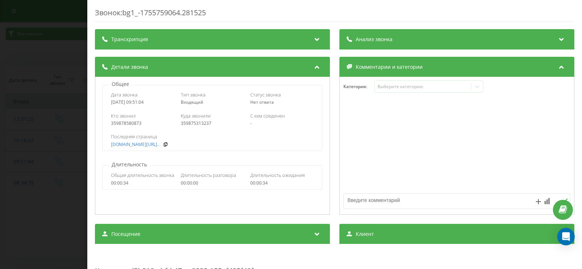 Image resolution: width=582 pixels, height=269 pixels. Describe the element at coordinates (212, 123) in the screenshot. I see `div: 359875313237` at that location.